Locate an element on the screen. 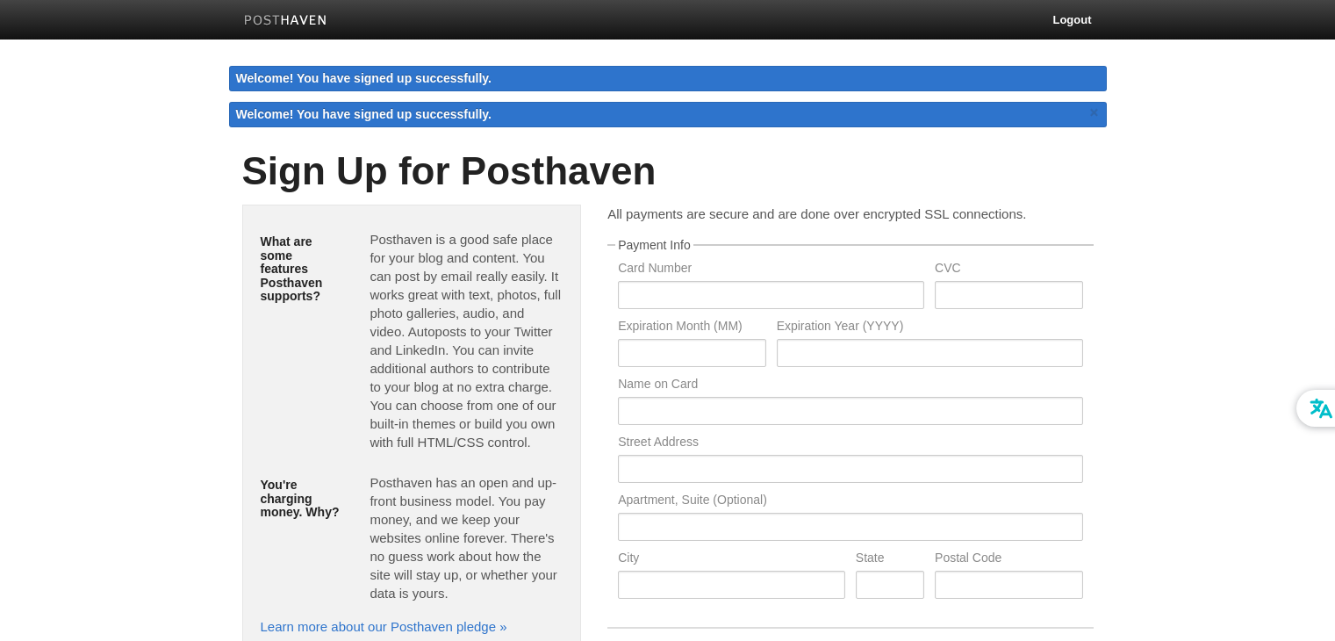 The width and height of the screenshot is (1335, 641). p: All payments are secure and are done over encrypted SSL connections. is located at coordinates (850, 213).